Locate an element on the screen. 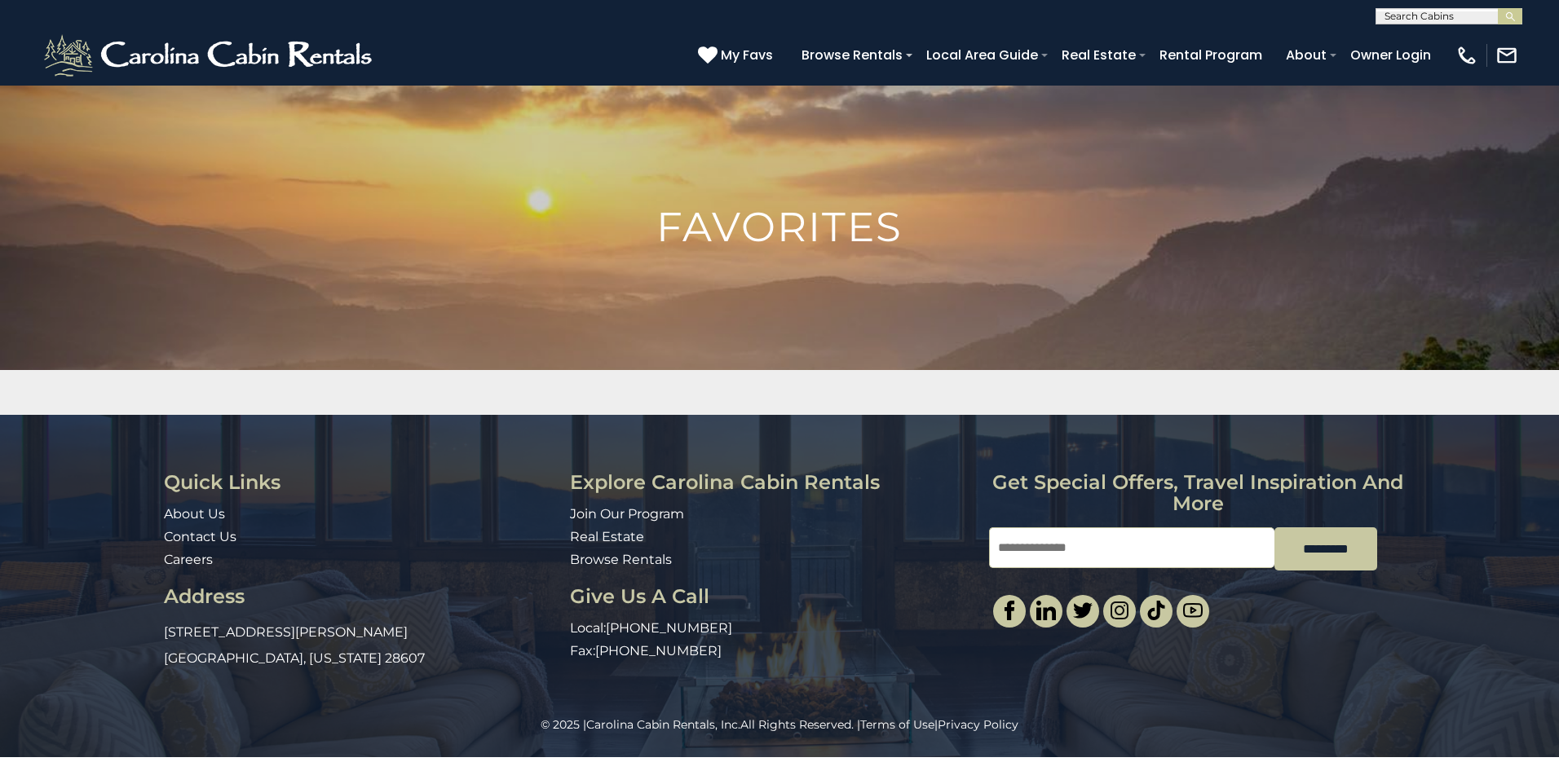 The width and height of the screenshot is (1559, 784). a: About Us is located at coordinates (194, 513).